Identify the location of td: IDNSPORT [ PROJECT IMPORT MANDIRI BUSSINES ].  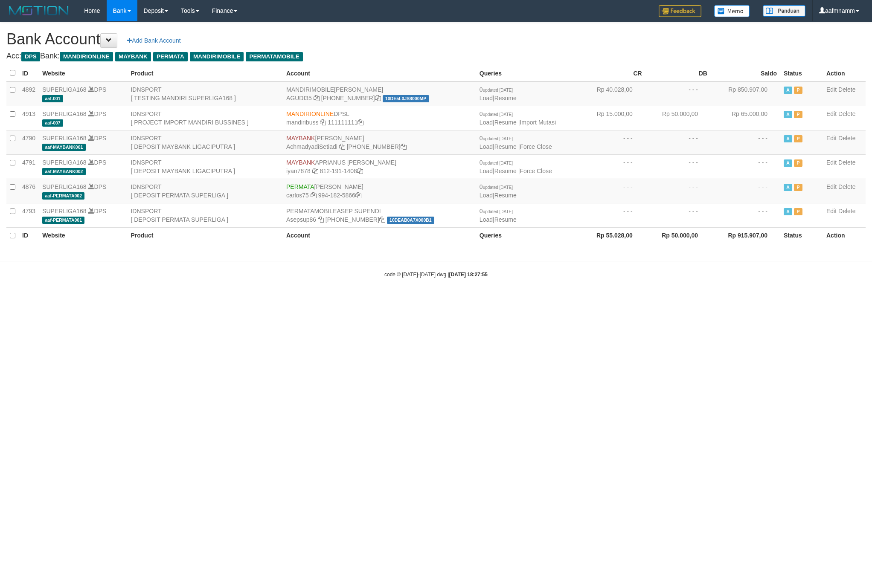
(205, 118).